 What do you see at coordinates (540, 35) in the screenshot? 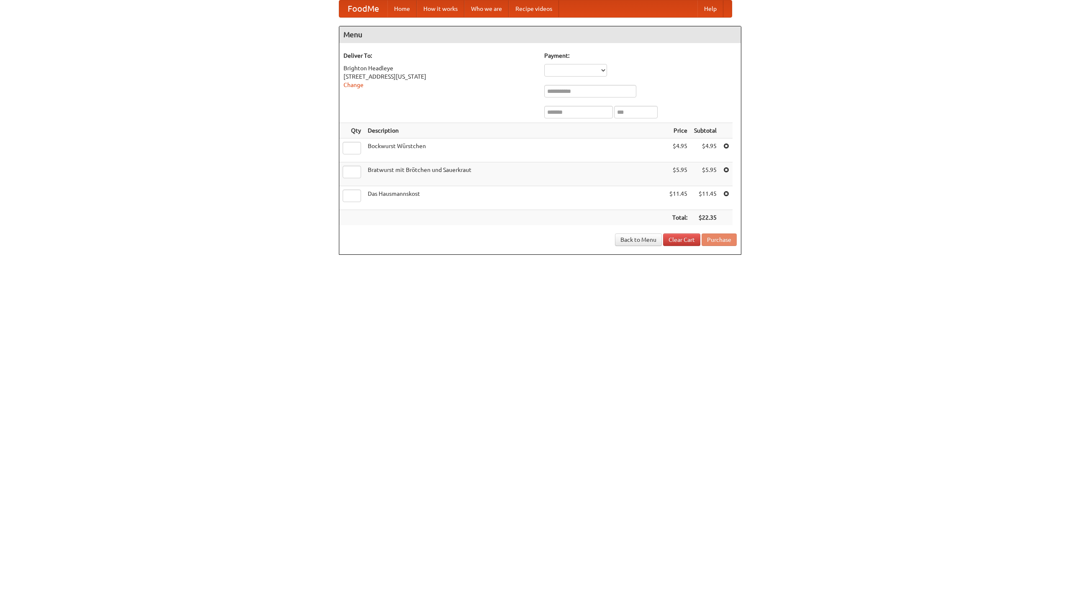
I see `h4: Menu` at bounding box center [540, 35].